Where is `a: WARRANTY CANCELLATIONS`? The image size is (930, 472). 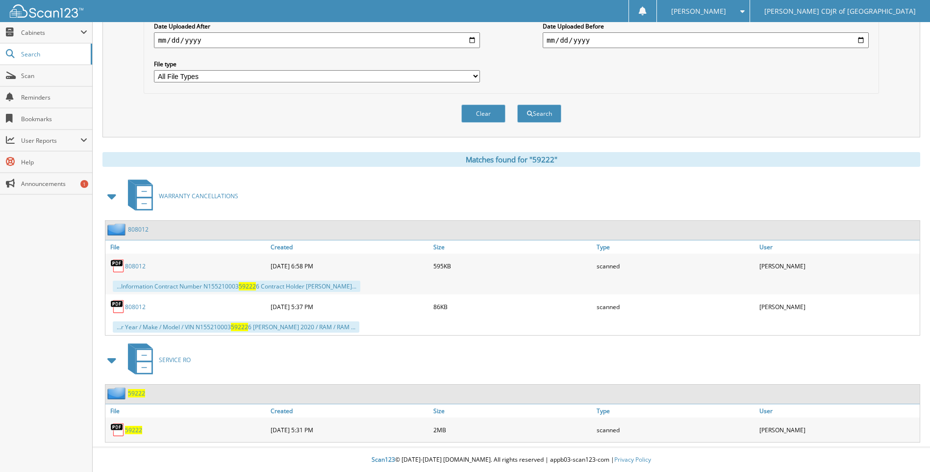 a: WARRANTY CANCELLATIONS is located at coordinates (180, 196).